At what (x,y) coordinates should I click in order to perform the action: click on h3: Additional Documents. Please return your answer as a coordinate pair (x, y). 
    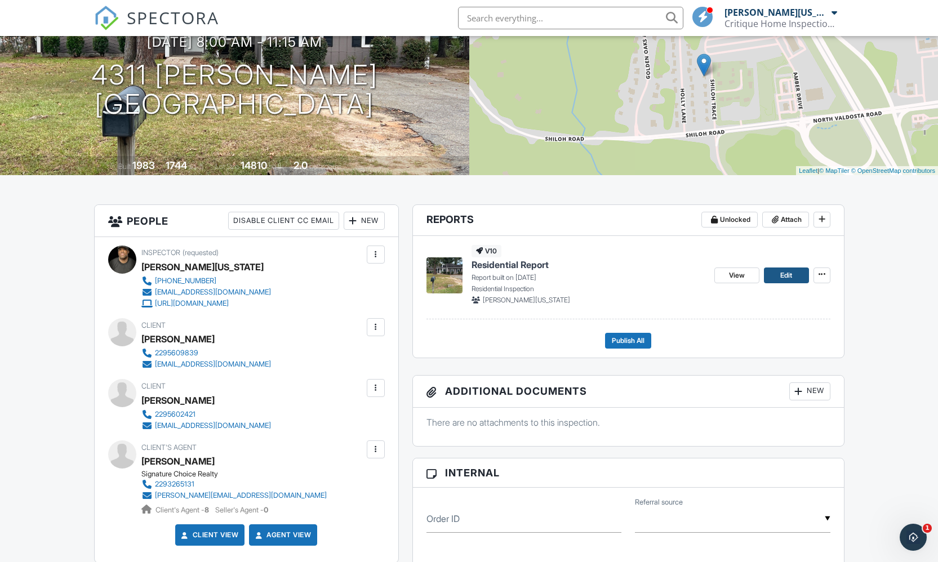
    Looking at the image, I should click on (628, 391).